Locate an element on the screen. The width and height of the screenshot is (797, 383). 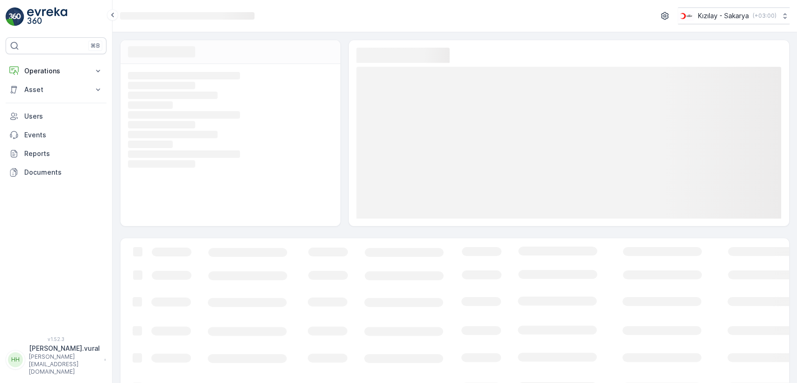
a: Reports is located at coordinates (56, 154).